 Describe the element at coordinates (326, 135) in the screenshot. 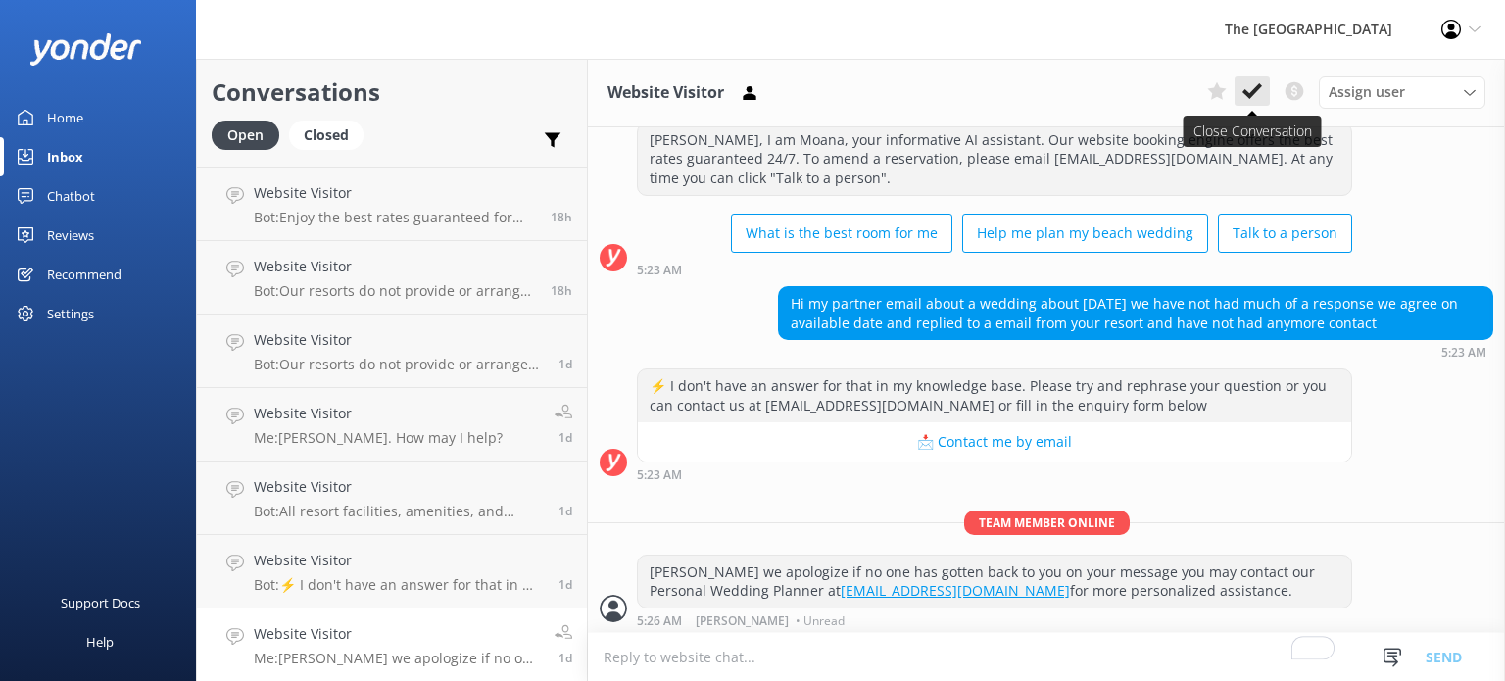

I see `div: Closed` at that location.